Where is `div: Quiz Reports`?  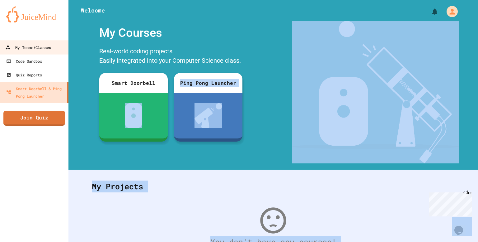
div: Quiz Reports is located at coordinates (24, 75).